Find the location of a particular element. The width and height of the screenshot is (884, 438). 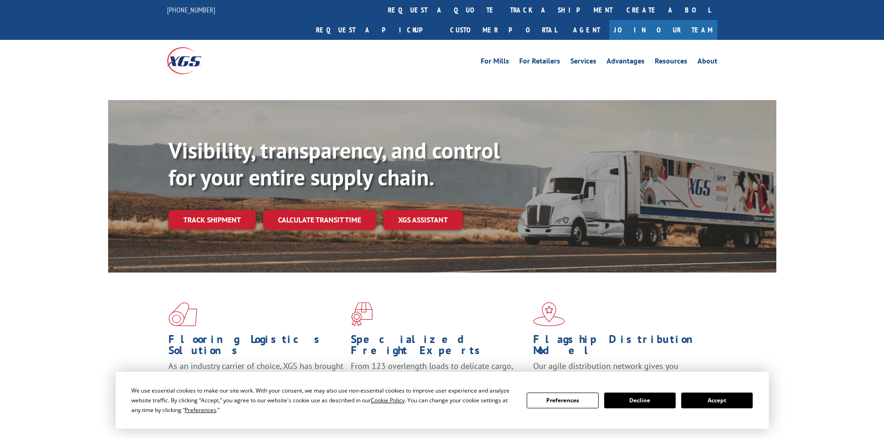

img: xgs-icon-flagship-distribution-model-red is located at coordinates (549, 315).